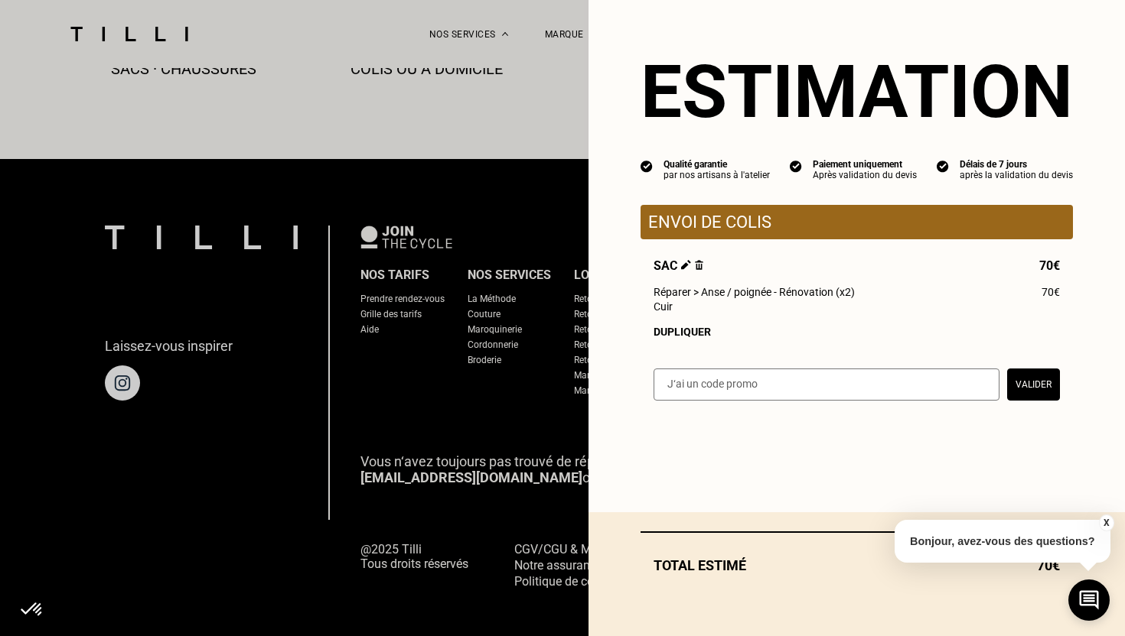  I want to click on span: Cuir, so click(662, 307).